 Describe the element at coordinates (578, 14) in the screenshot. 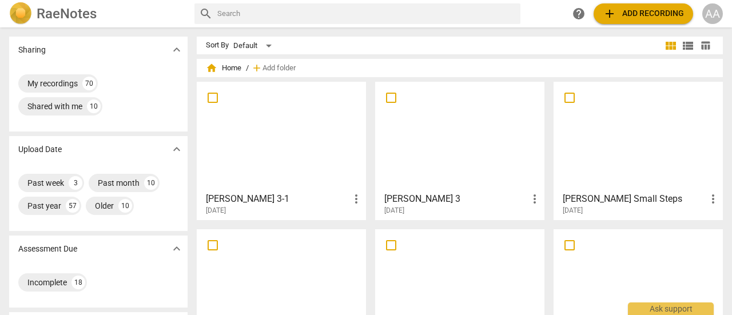

I see `a: Help` at that location.